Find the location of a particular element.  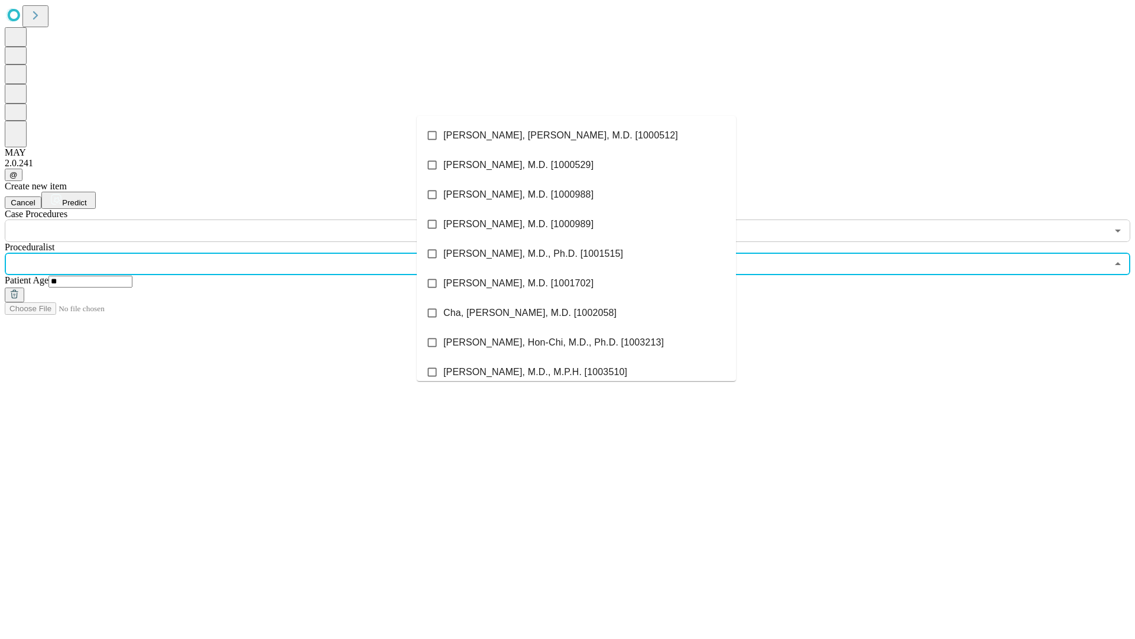

span: Patient Age is located at coordinates (27, 280).